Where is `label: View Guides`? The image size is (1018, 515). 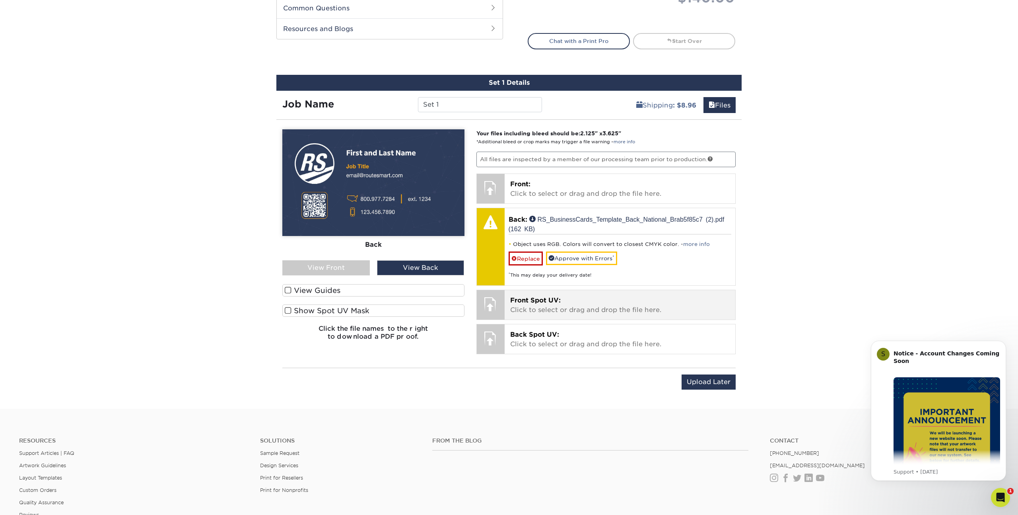 label: View Guides is located at coordinates (374, 290).